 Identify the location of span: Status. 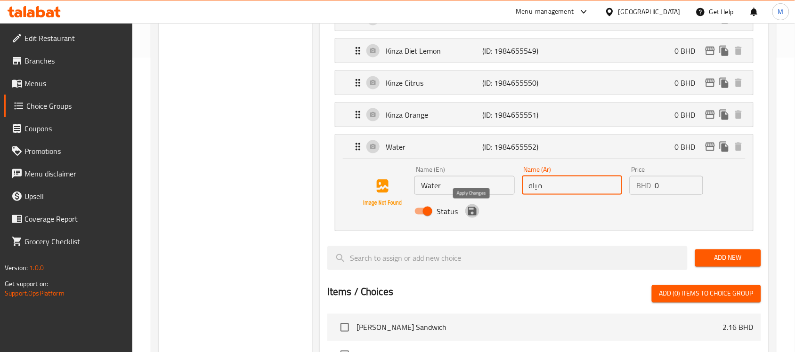
(447, 211).